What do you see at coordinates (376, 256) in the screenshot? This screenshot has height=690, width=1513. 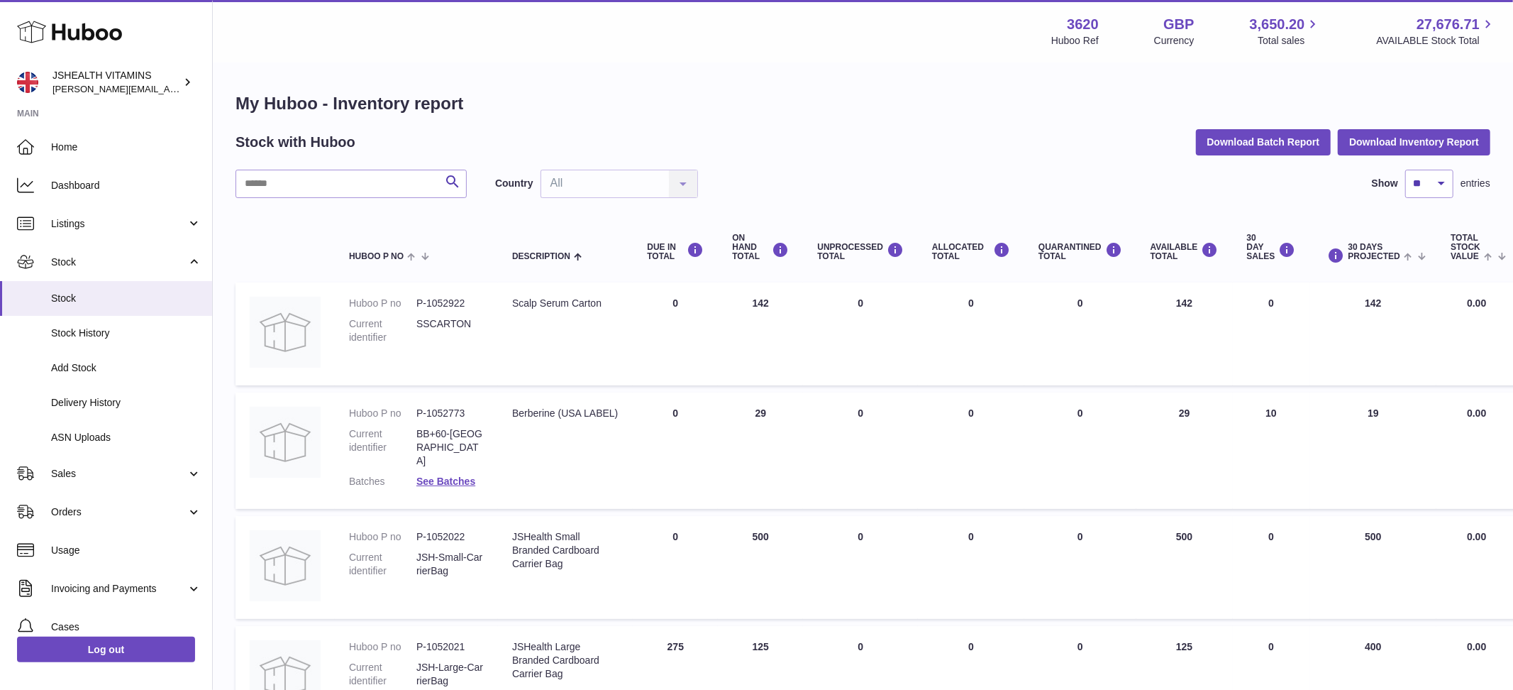 I see `span: Huboo P no` at bounding box center [376, 256].